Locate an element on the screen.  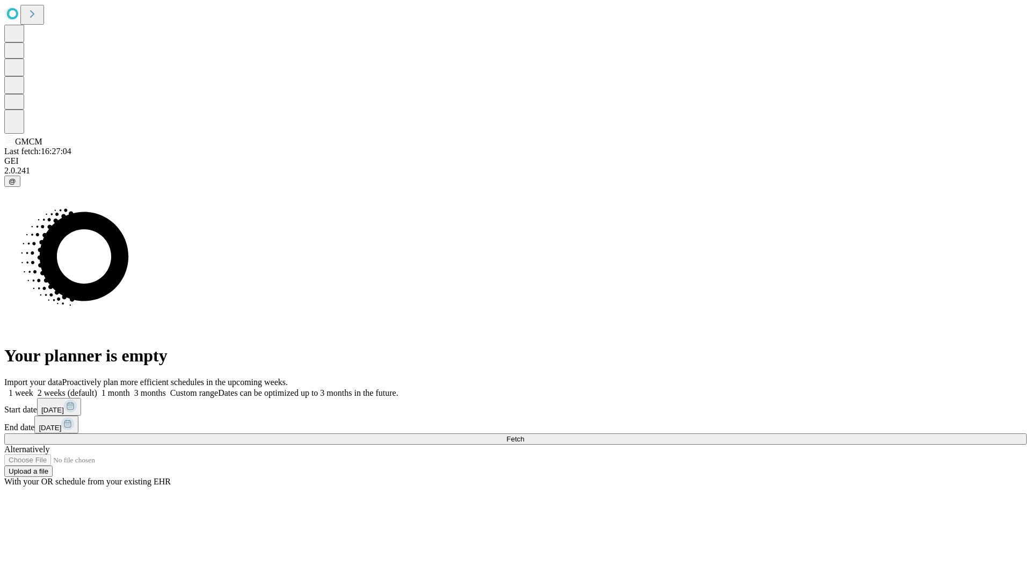
button: Fetch is located at coordinates (515, 439).